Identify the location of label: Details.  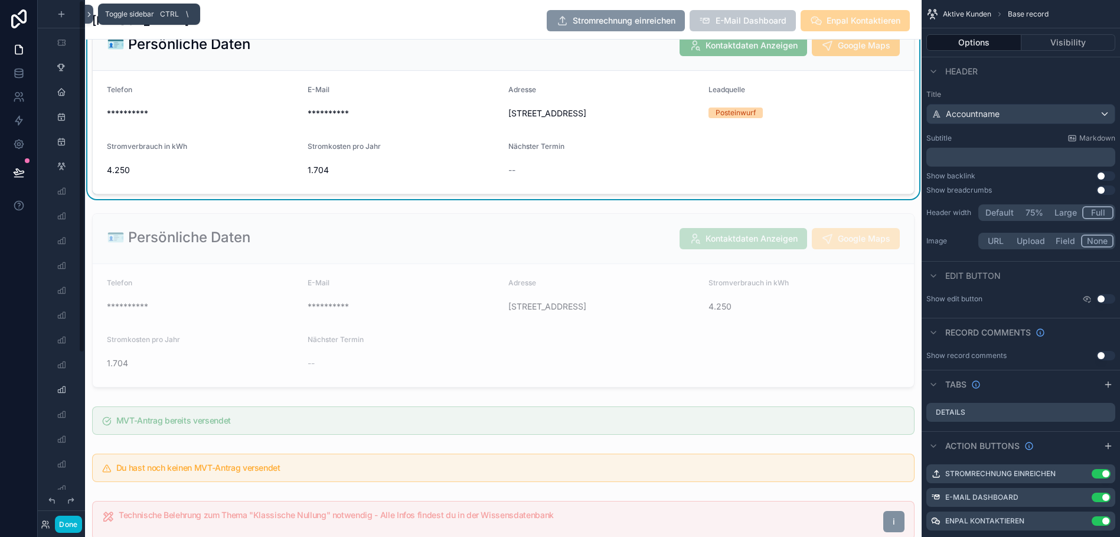
(951, 412).